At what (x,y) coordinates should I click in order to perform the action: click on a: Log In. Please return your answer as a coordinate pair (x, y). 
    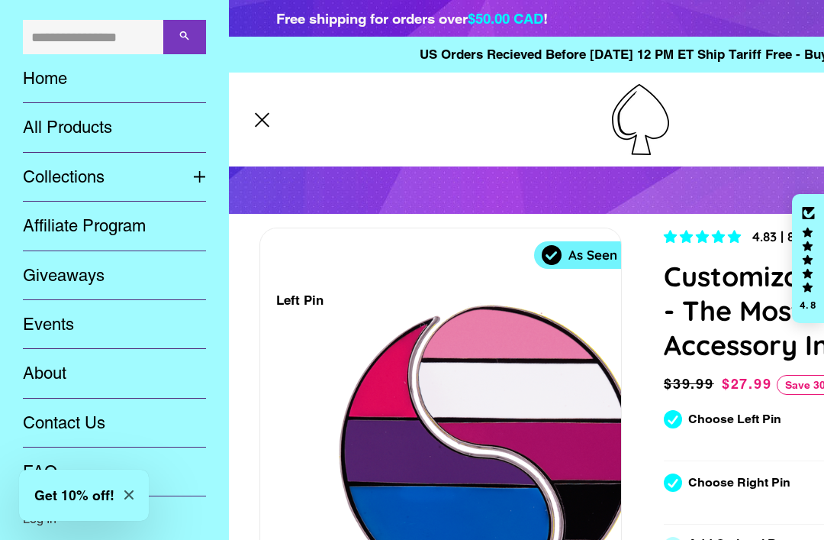
    Looking at the image, I should click on (115, 518).